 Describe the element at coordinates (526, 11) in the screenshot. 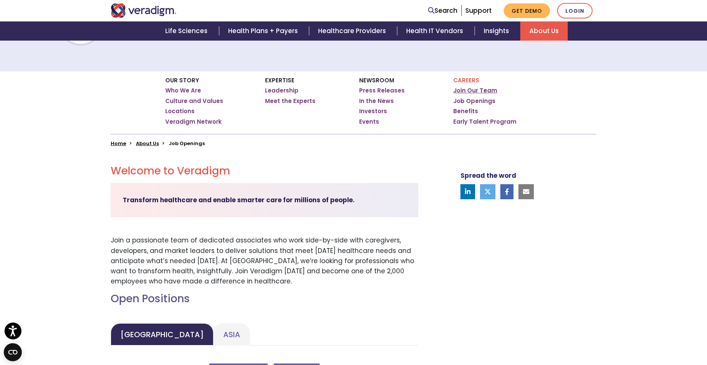

I see `a: Get Demo` at that location.